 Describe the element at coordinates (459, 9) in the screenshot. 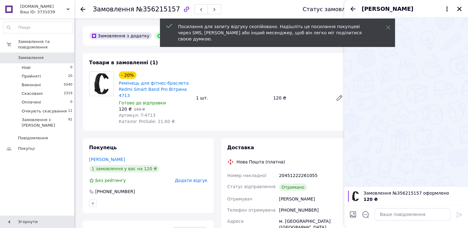

I see `button: Закрити` at that location.